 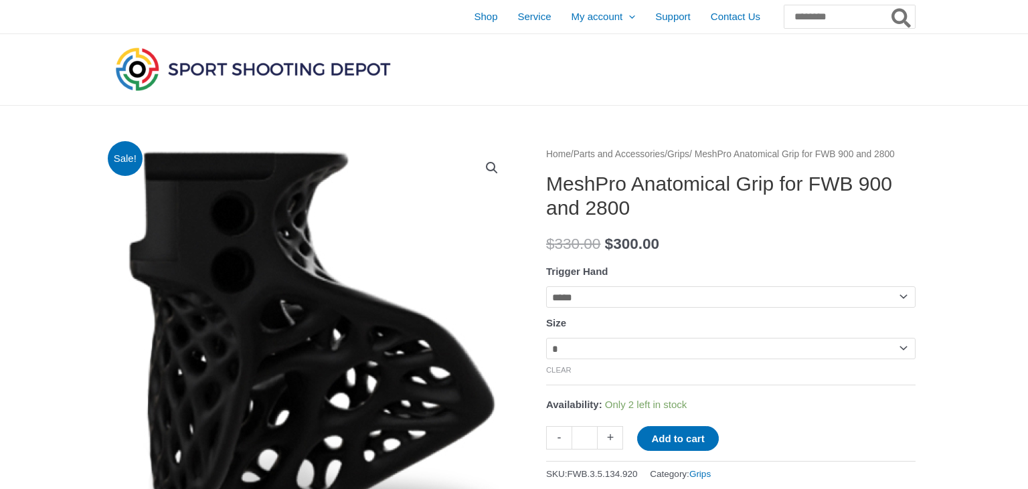 I want to click on a: Parts and Accessories, so click(x=619, y=154).